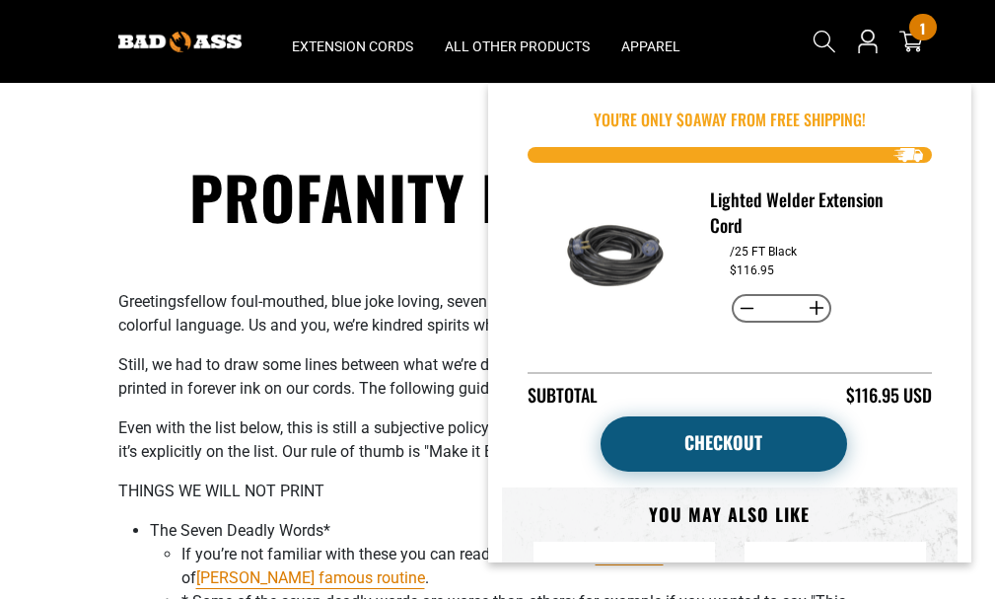 The image size is (995, 599). Describe the element at coordinates (179, 41) in the screenshot. I see `img: Bad Ass Extension Cords` at that location.